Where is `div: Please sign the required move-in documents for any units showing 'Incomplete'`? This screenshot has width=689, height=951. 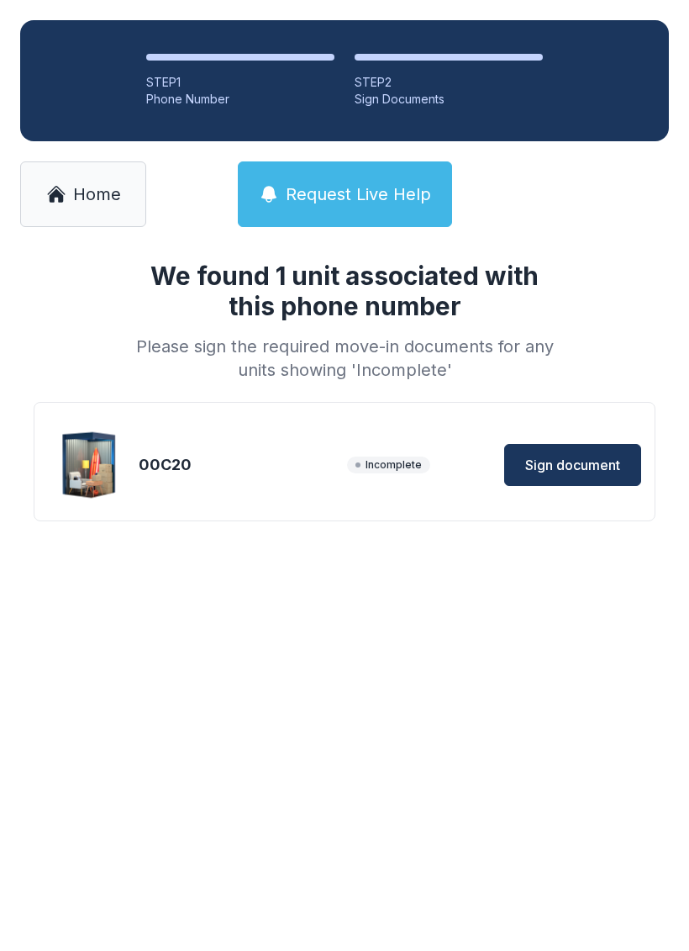
div: Please sign the required move-in documents for any units showing 'Incomplete' is located at coordinates (345, 358).